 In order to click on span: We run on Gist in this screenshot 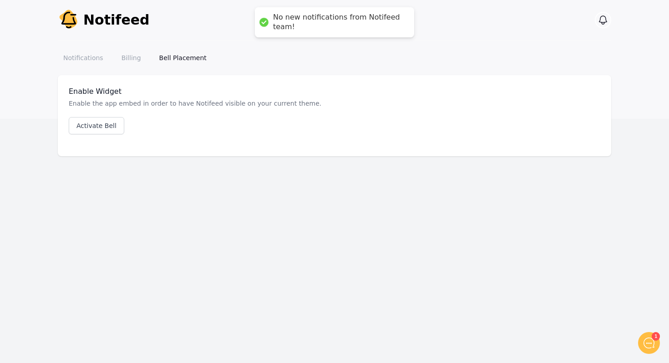, I will do `click(96, 307)`.